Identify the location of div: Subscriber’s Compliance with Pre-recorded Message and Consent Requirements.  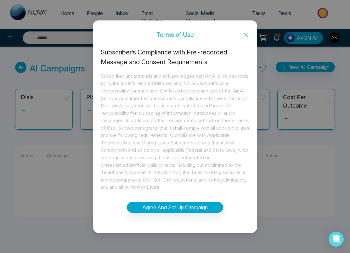
(175, 57).